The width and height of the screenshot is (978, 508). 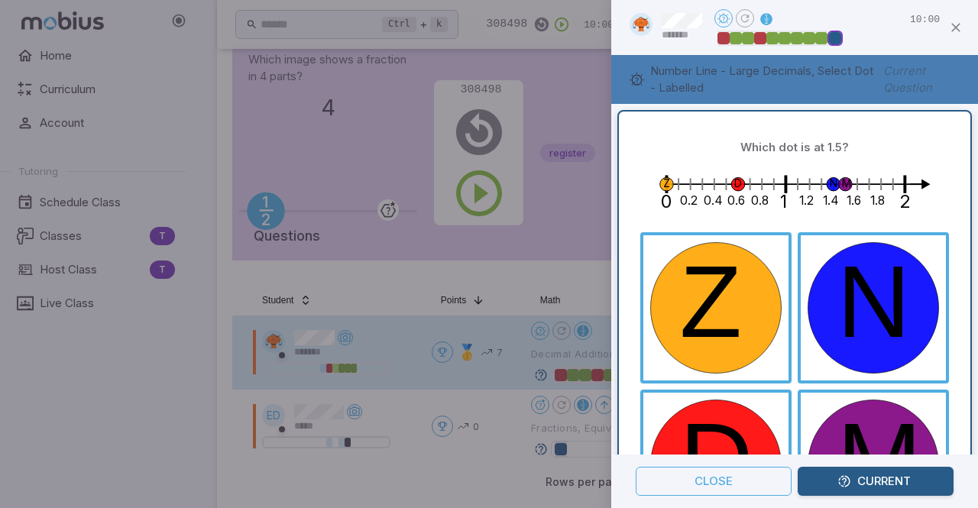 What do you see at coordinates (736, 200) in the screenshot?
I see `text: 0.6` at bounding box center [736, 200].